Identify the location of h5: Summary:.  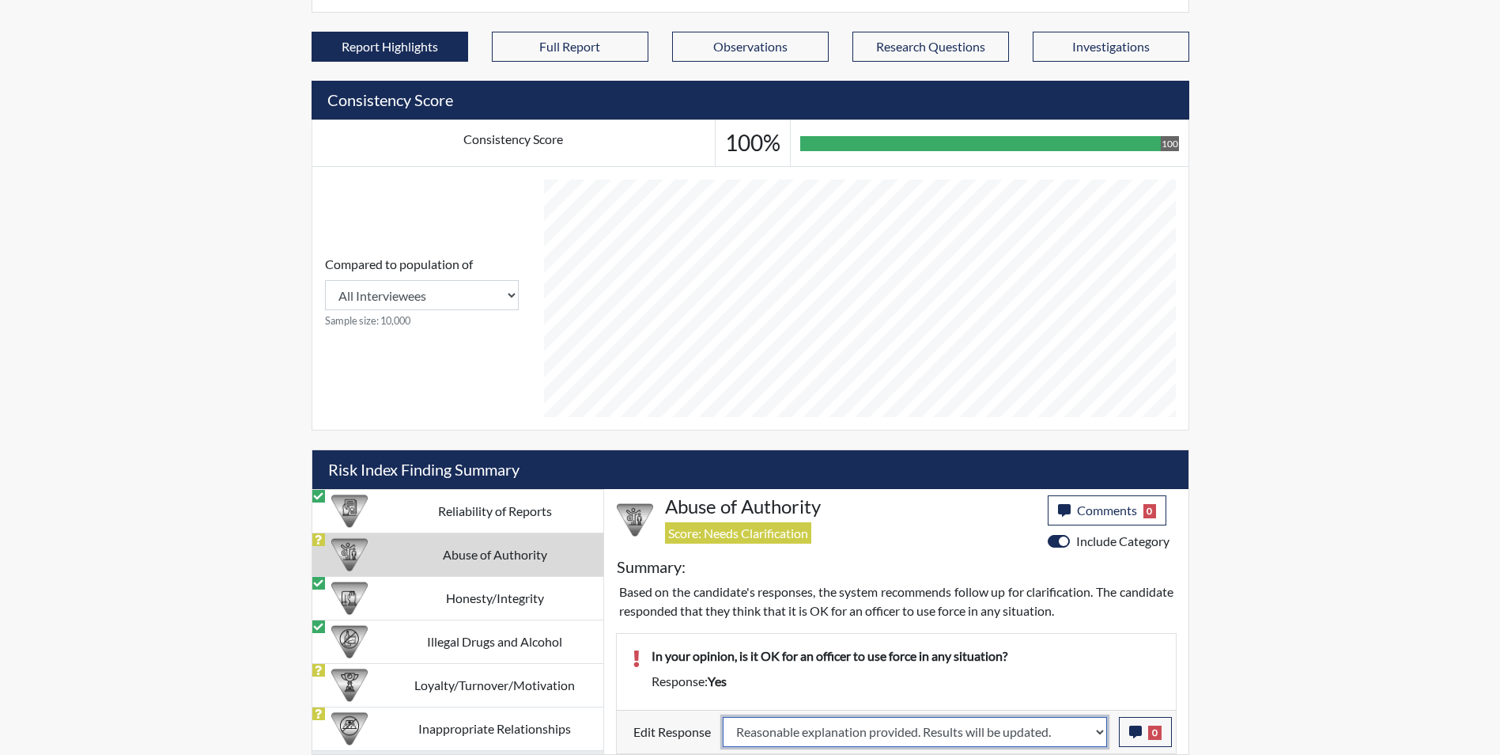
(651, 566).